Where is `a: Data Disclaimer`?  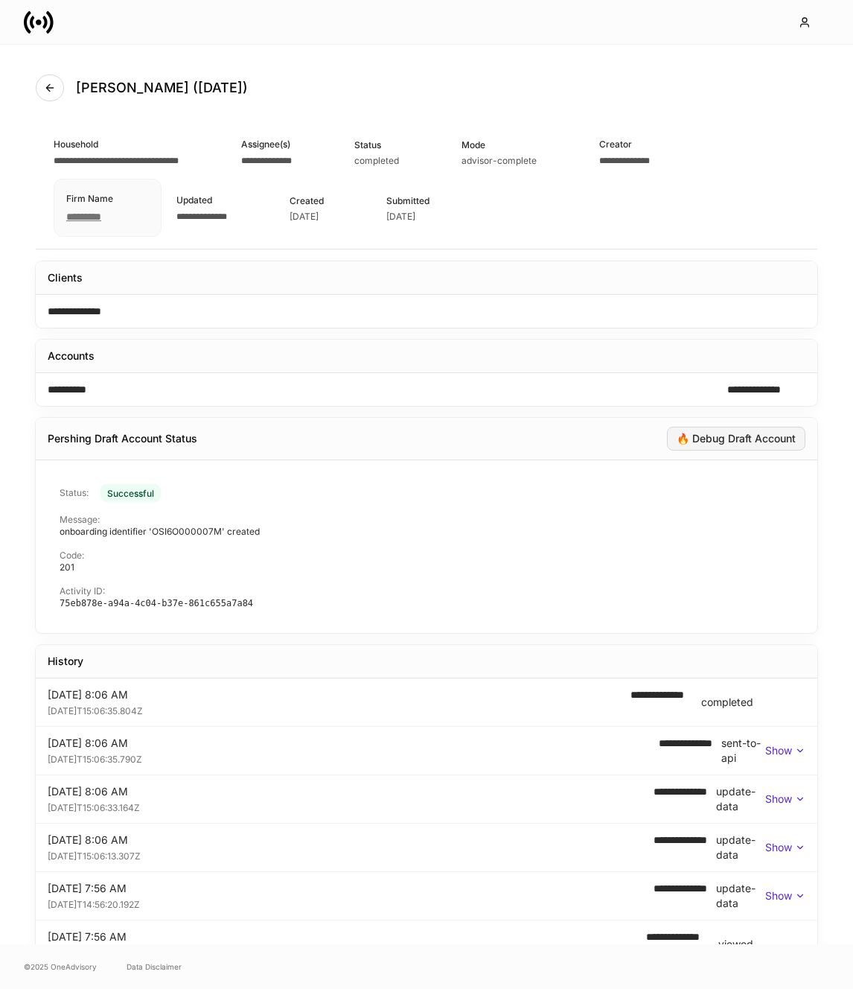 a: Data Disclaimer is located at coordinates (154, 967).